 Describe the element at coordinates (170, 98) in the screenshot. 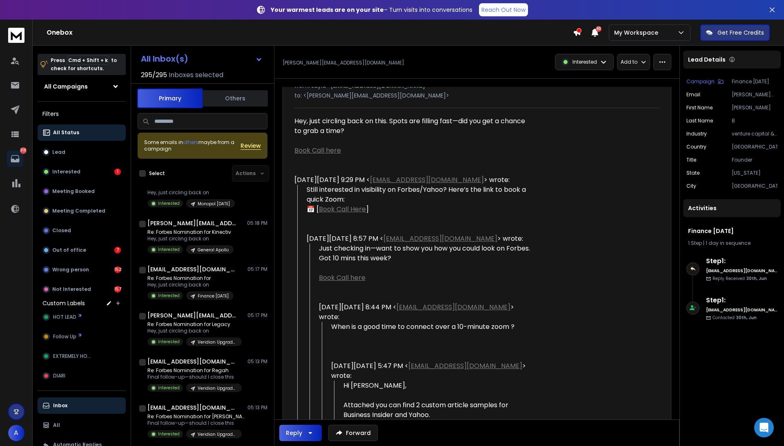

I see `button: Primary` at that location.